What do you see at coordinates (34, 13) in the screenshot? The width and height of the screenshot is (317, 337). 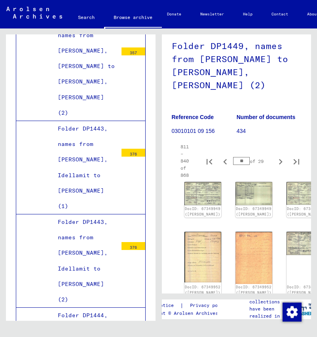 I see `img: Arolsen_neg.svg` at bounding box center [34, 13].